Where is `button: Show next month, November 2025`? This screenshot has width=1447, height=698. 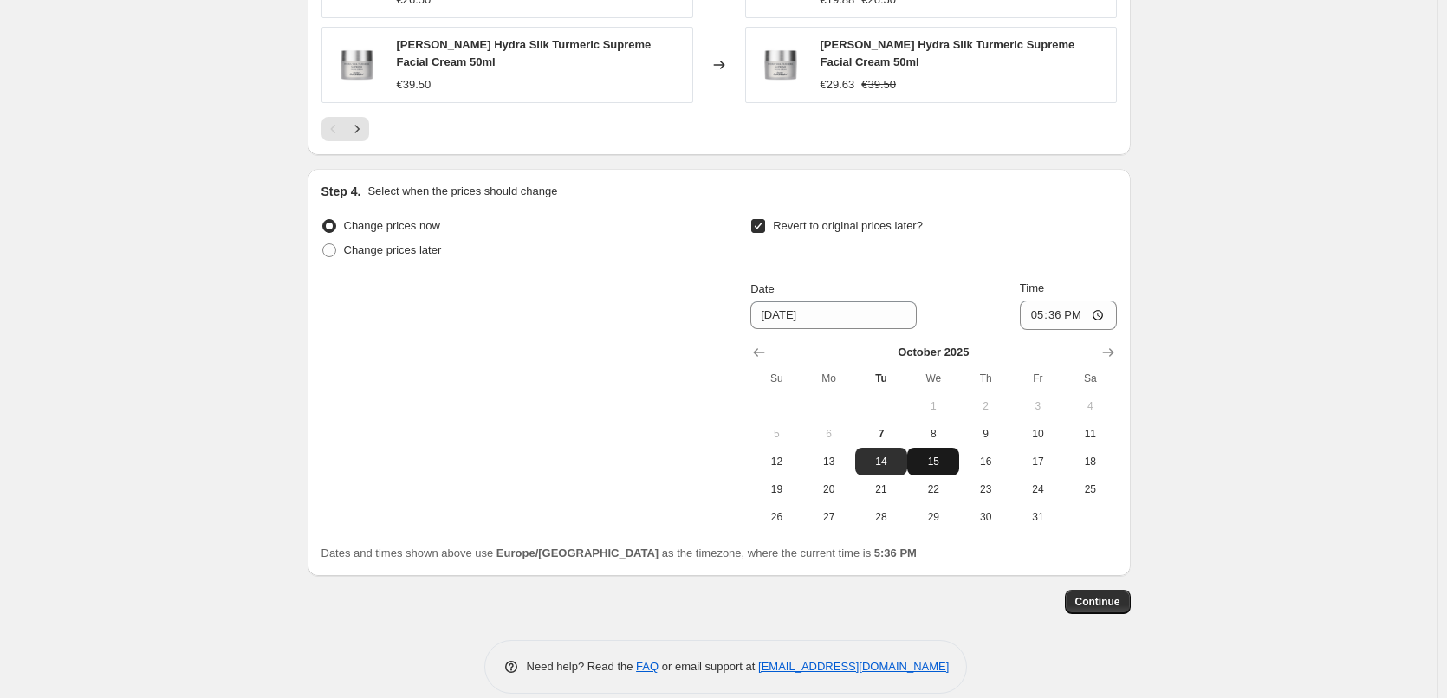 button: Show next month, November 2025 is located at coordinates (1108, 353).